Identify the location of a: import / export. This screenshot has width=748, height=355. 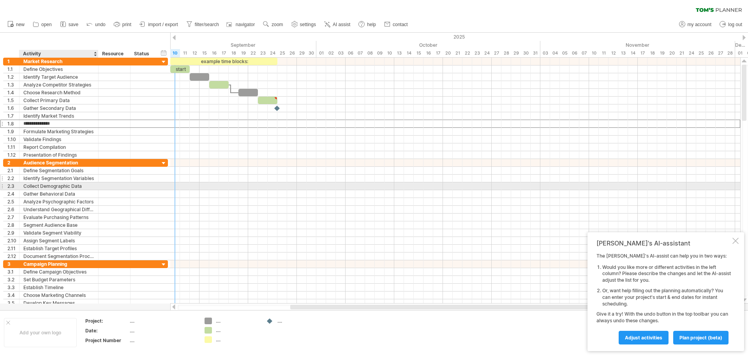
(159, 25).